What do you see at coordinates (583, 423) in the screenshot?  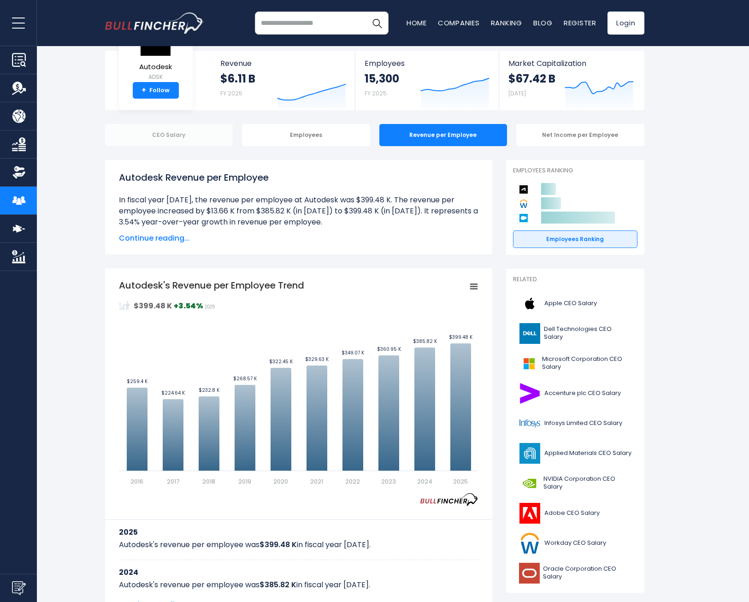 I see `span: Infosys Limited CEO Salary` at bounding box center [583, 423].